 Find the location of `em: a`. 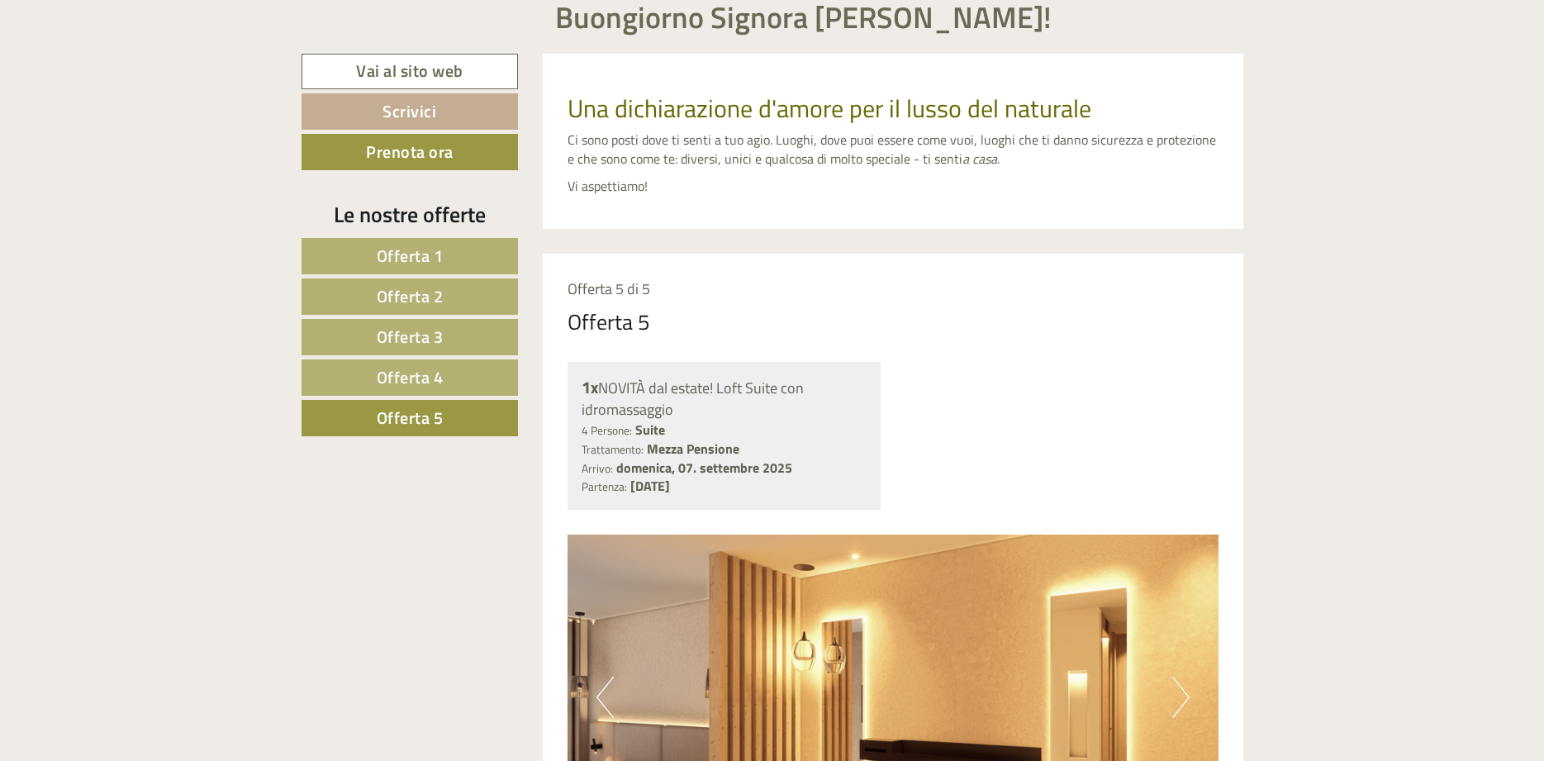

em: a is located at coordinates (966, 159).